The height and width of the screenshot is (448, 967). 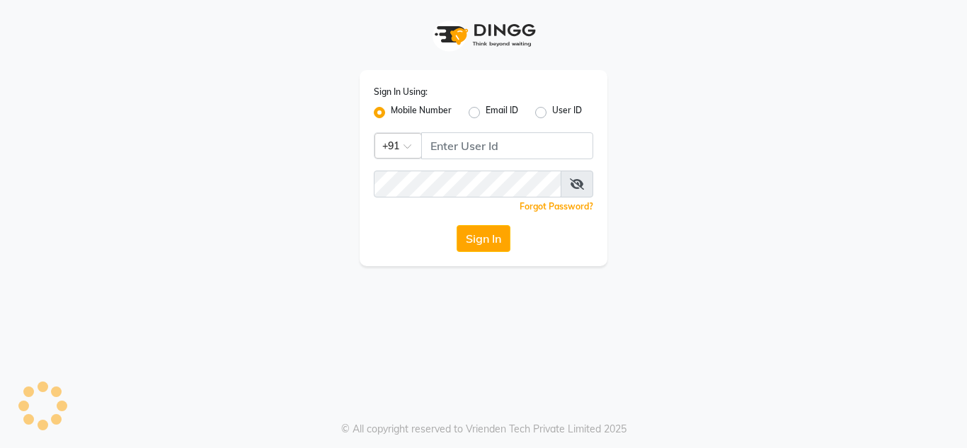 What do you see at coordinates (556, 206) in the screenshot?
I see `a: Forgot Password?` at bounding box center [556, 206].